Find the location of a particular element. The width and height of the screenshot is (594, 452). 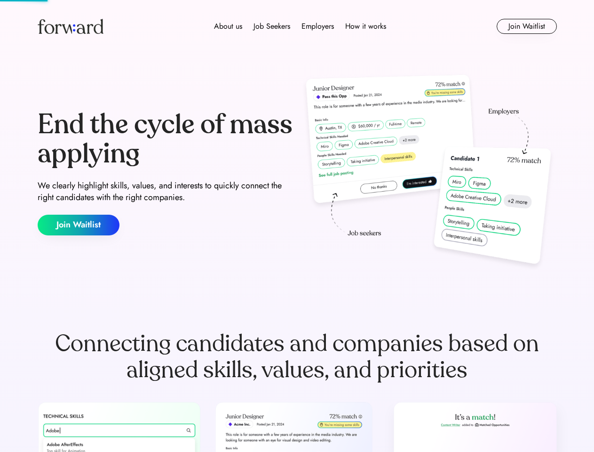

div: Job Seekers is located at coordinates (272, 26).